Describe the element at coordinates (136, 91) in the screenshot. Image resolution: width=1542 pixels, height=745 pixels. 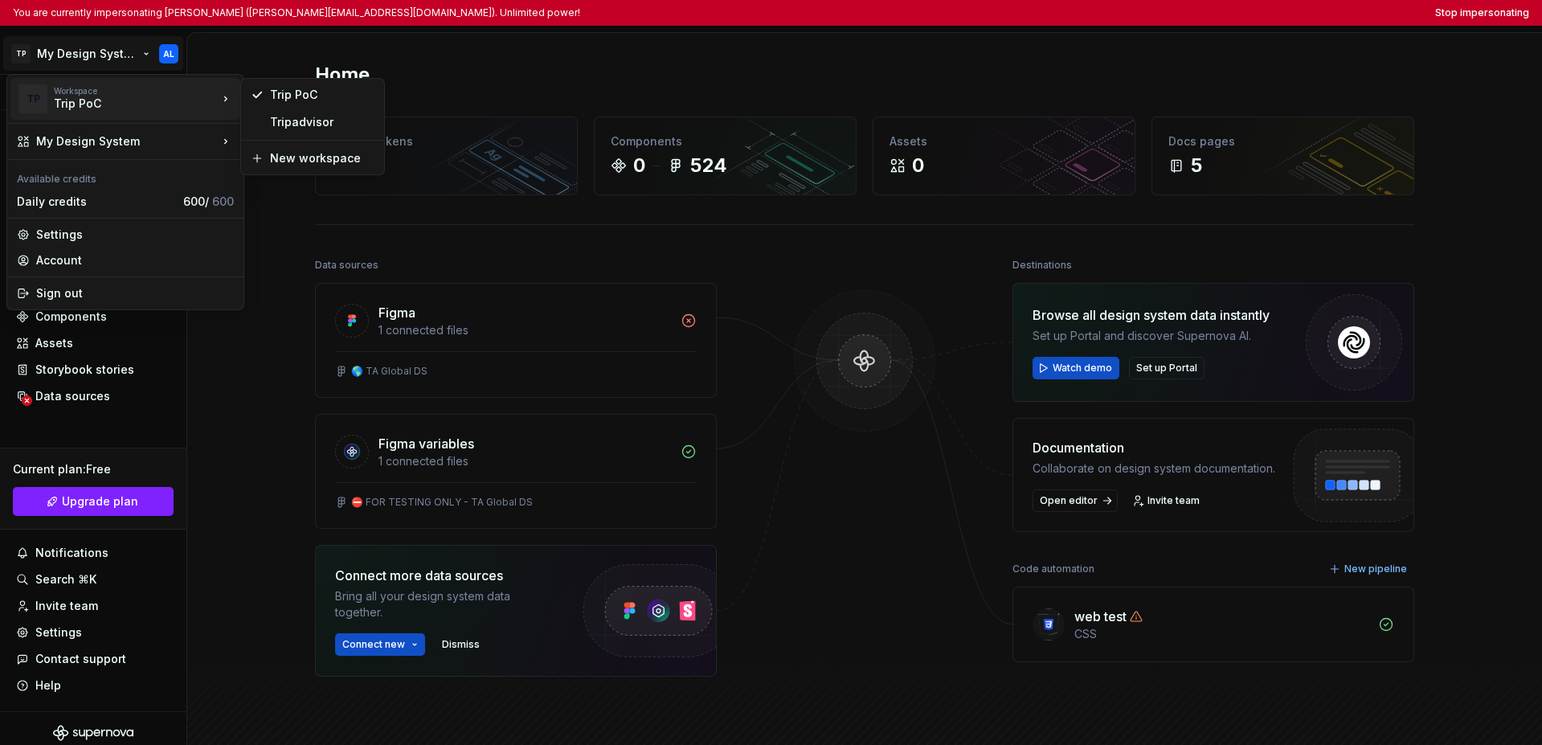
I see `div: Workspace` at that location.